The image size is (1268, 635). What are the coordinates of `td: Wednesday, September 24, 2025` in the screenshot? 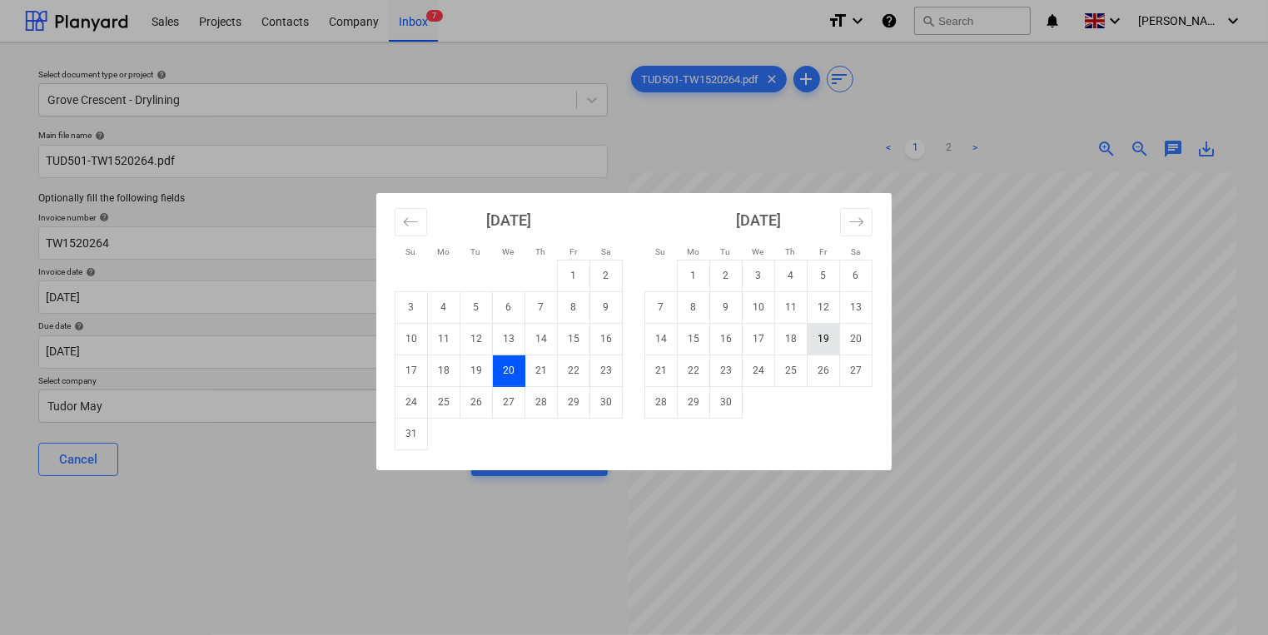 It's located at (758, 370).